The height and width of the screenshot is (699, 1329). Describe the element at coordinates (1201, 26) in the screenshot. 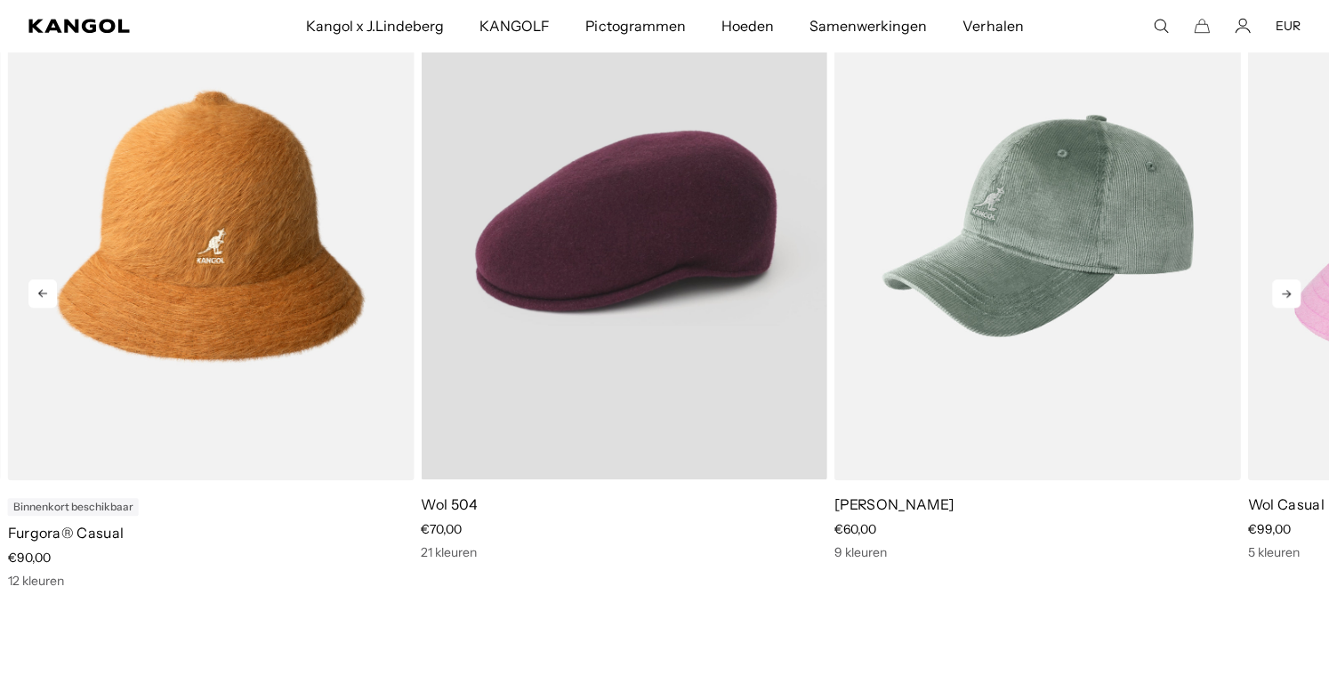

I see `button: Kar` at that location.